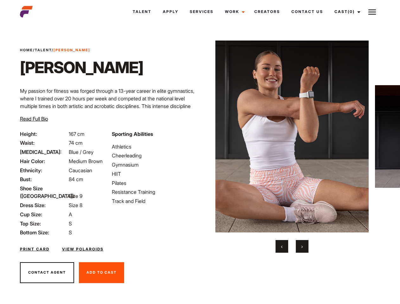 The image size is (400, 304). What do you see at coordinates (44, 143) in the screenshot?
I see `span: Waist:` at bounding box center [44, 143].